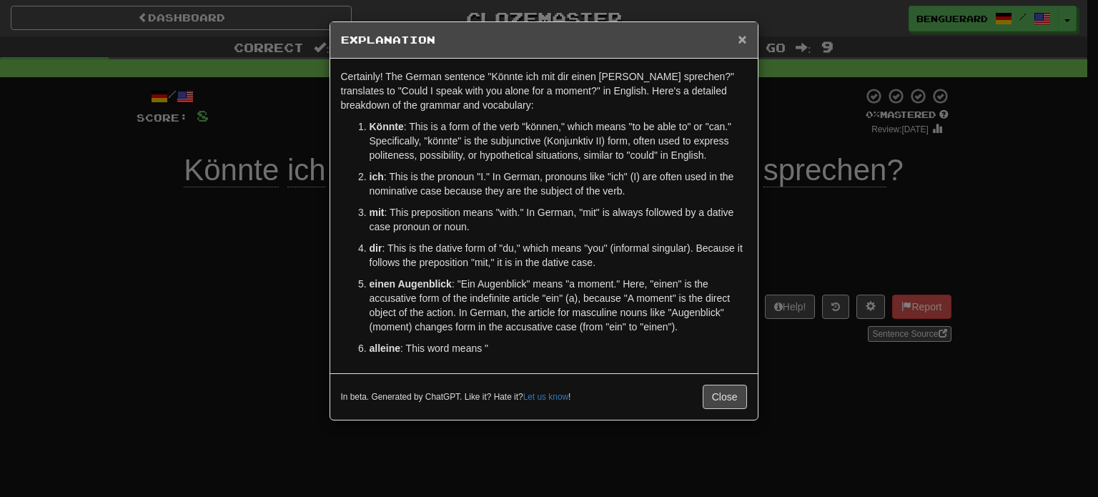  Describe the element at coordinates (544, 40) in the screenshot. I see `h5: Explanation` at that location.